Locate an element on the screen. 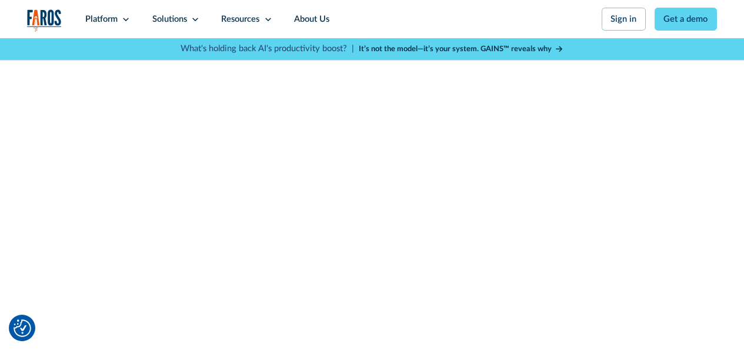  p: What's holding back AI's productivity boost? | is located at coordinates (267, 49).